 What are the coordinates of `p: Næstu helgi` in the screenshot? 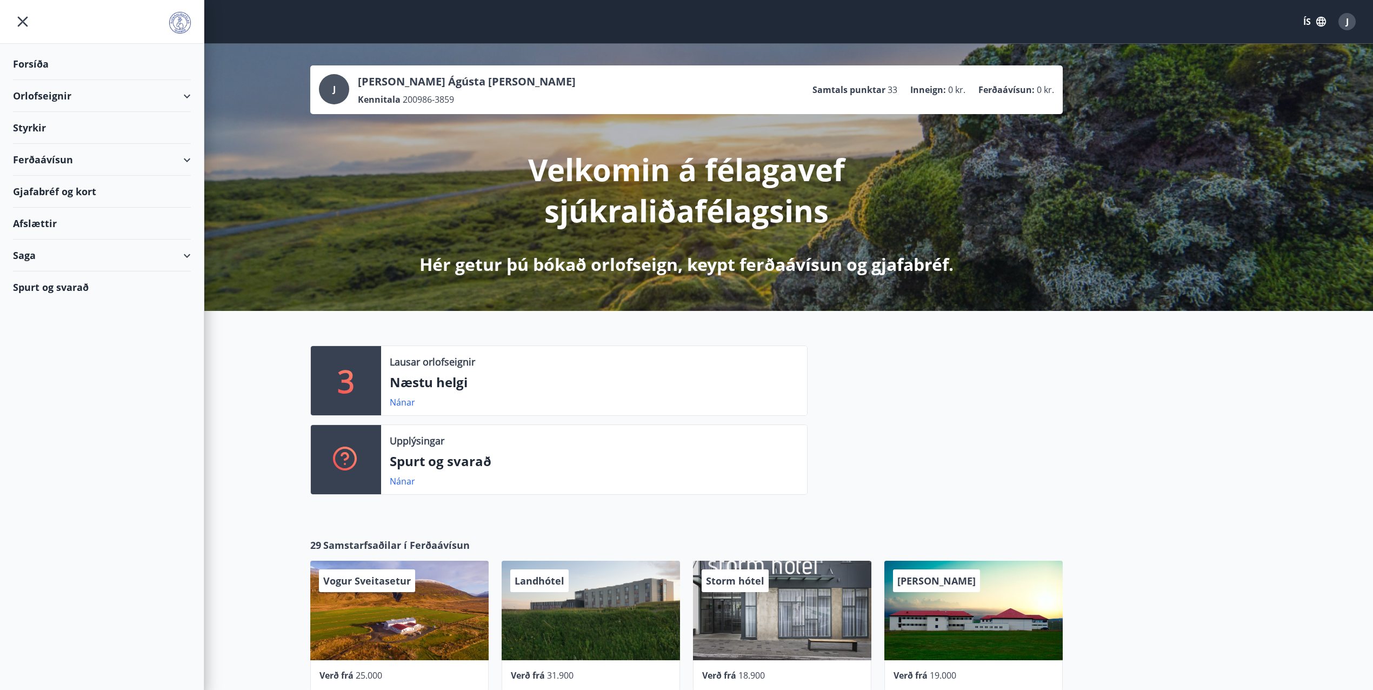 It's located at (594, 382).